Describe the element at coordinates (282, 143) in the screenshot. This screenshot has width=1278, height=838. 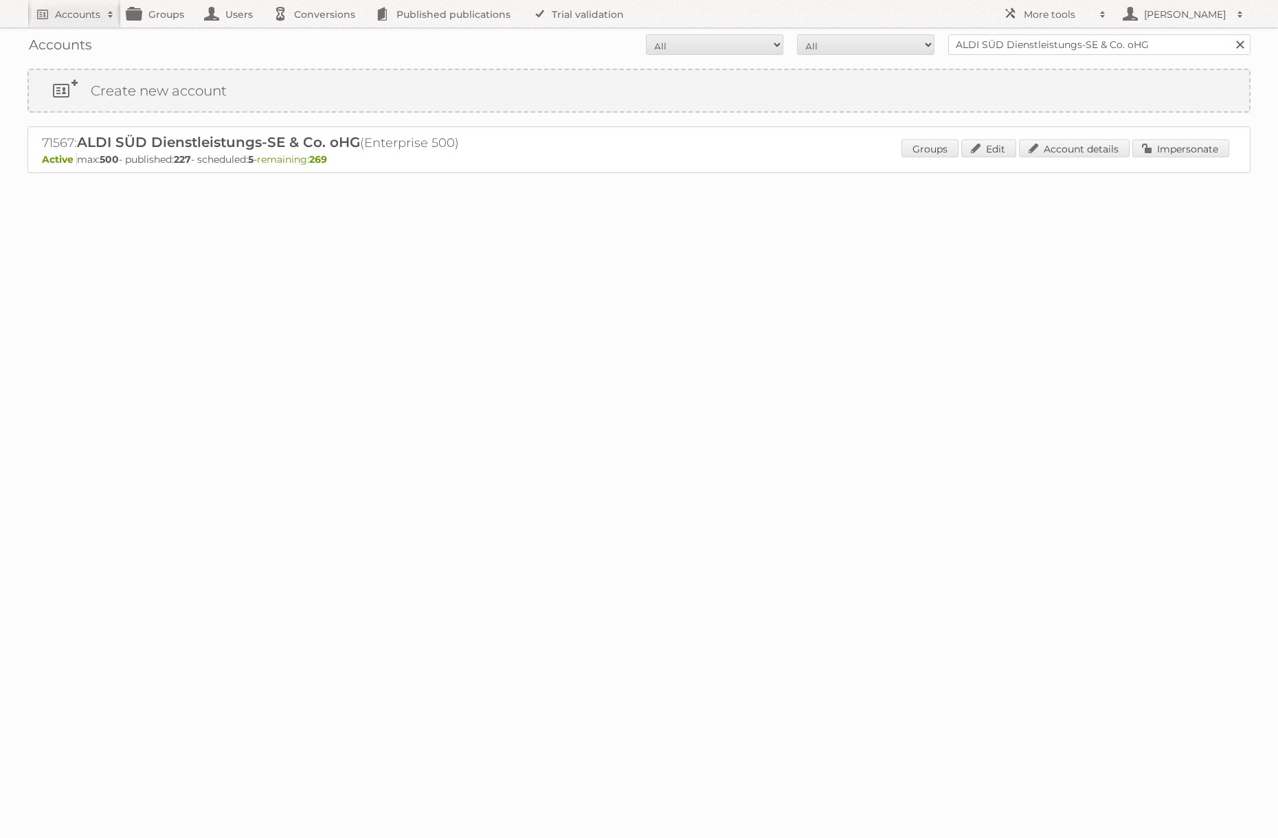
I see `h2: 71567: (Enterprise 500)` at that location.